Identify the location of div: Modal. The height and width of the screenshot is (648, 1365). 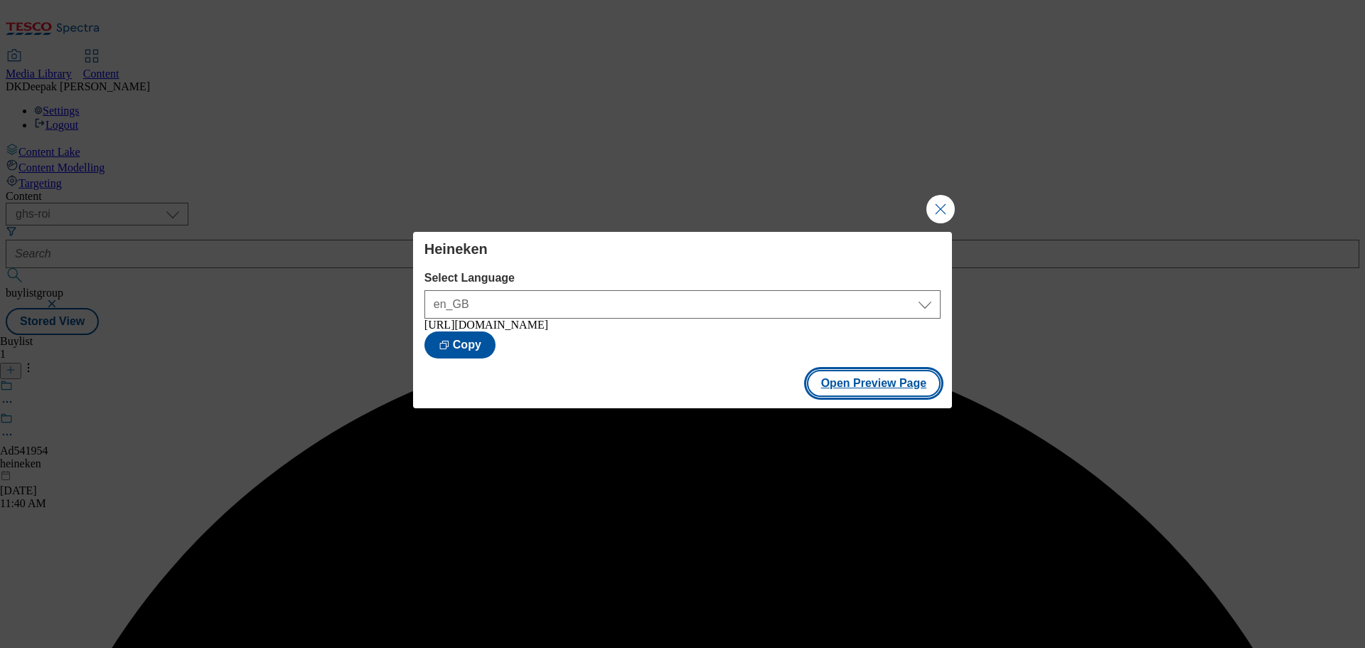
(683, 320).